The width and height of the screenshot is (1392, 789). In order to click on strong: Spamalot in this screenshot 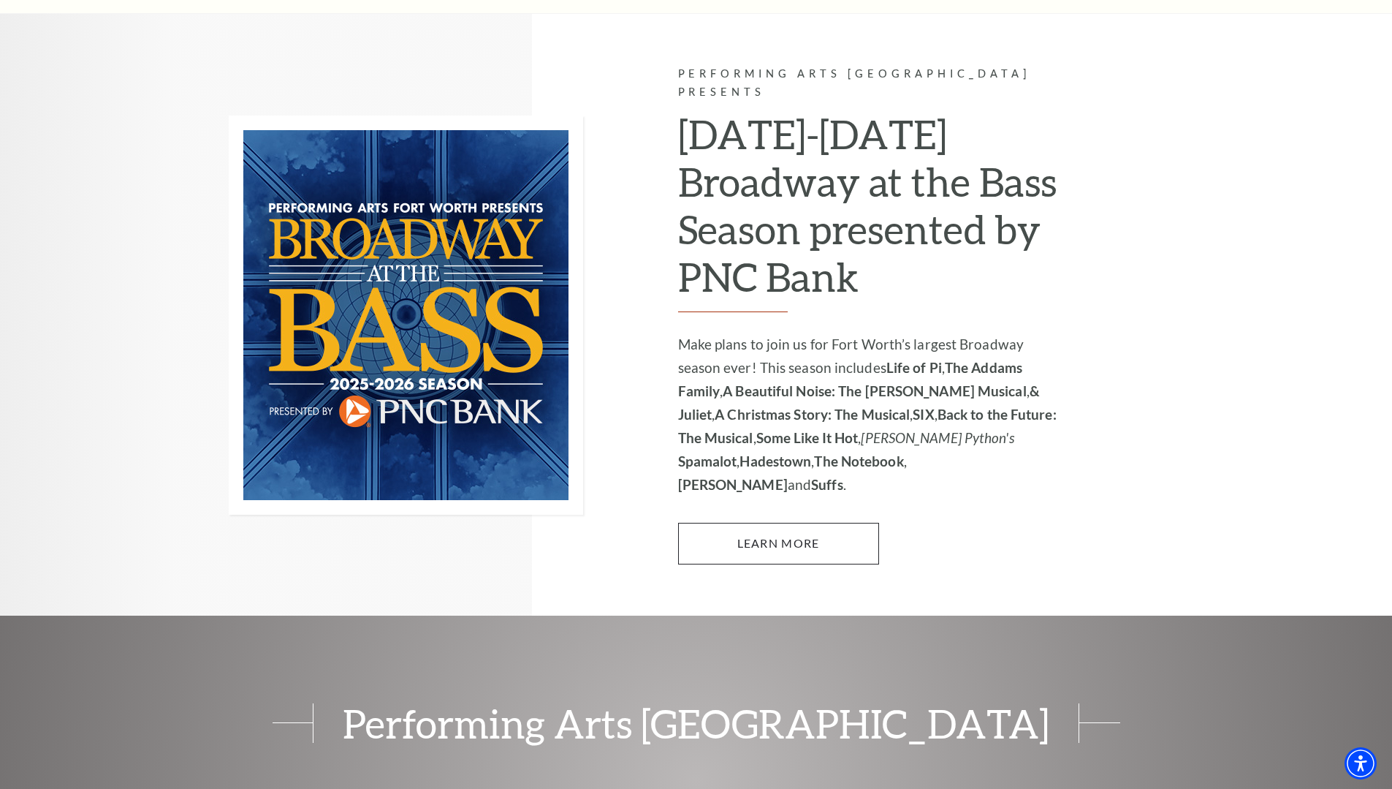, I will do `click(707, 460)`.